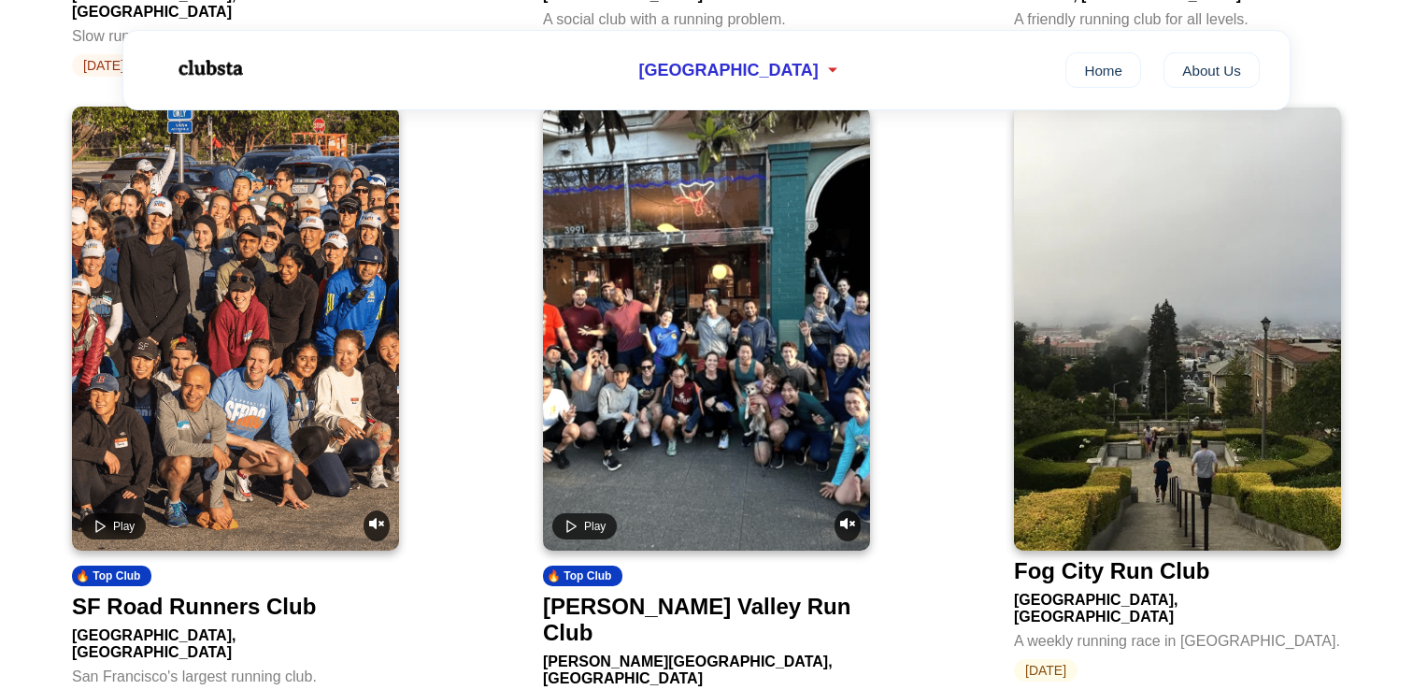  Describe the element at coordinates (1111, 571) in the screenshot. I see `div: Fog City Run Club` at that location.